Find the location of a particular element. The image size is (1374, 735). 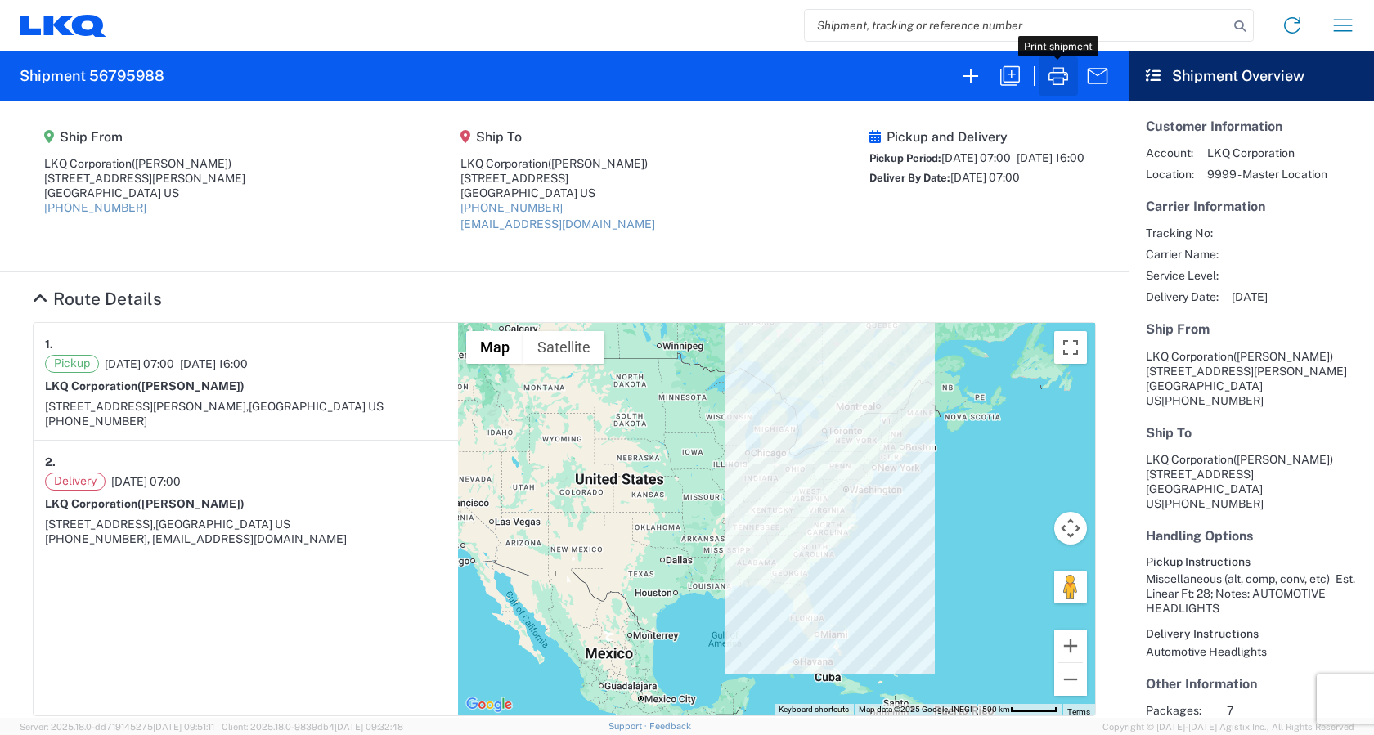

span: Delivery is located at coordinates (75, 482).